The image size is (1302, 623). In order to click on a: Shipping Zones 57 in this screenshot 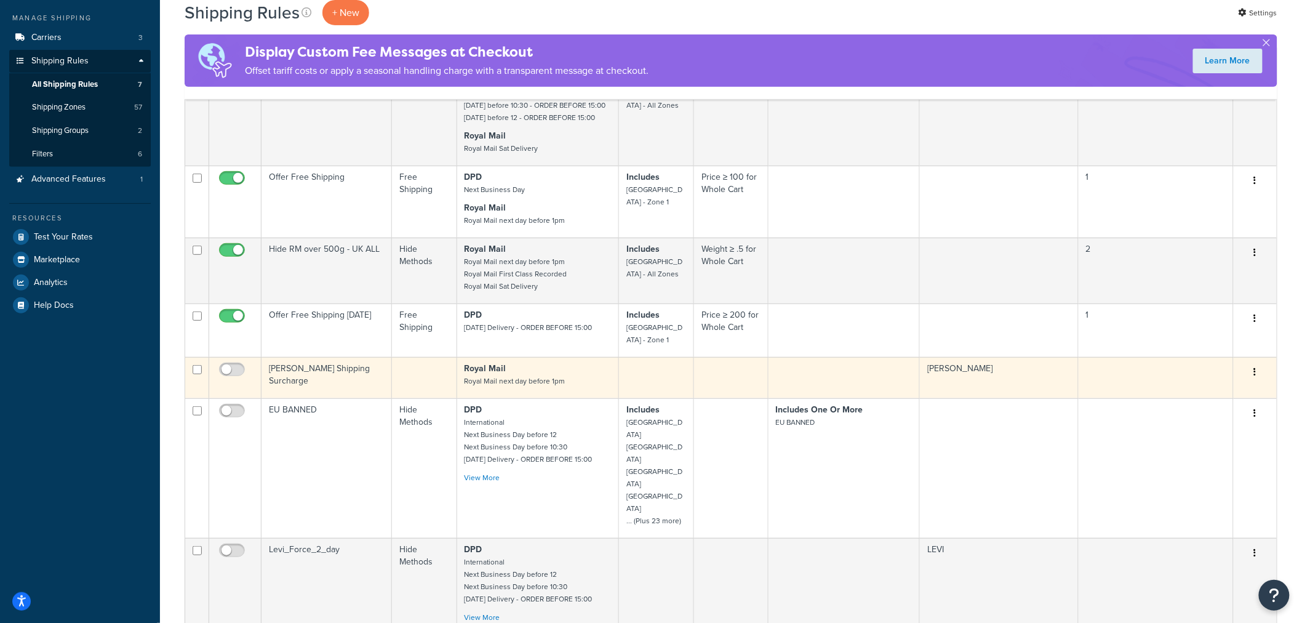, I will do `click(80, 107)`.